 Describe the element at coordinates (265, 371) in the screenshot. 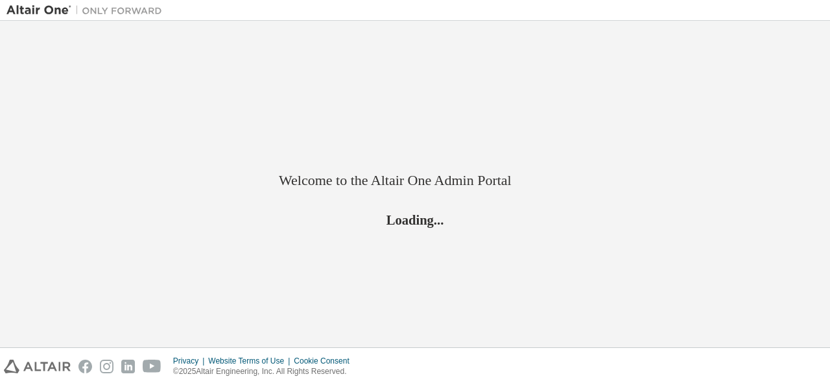

I see `p: © 2025 Altair Engineering, Inc. All Rights Reserved.` at that location.